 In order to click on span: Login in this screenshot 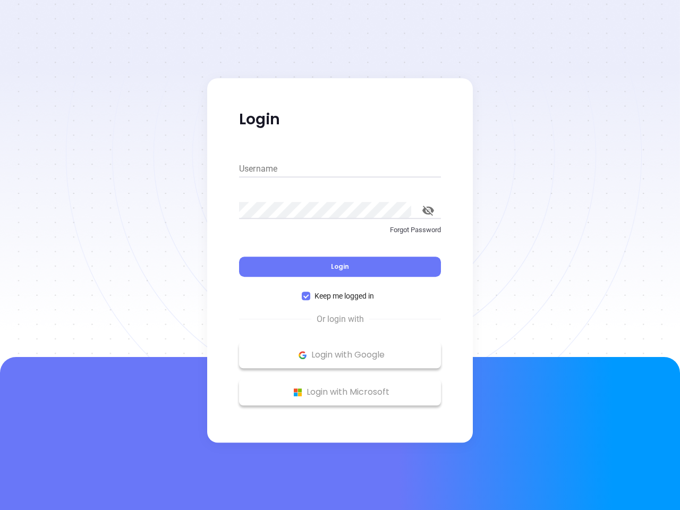, I will do `click(340, 266)`.